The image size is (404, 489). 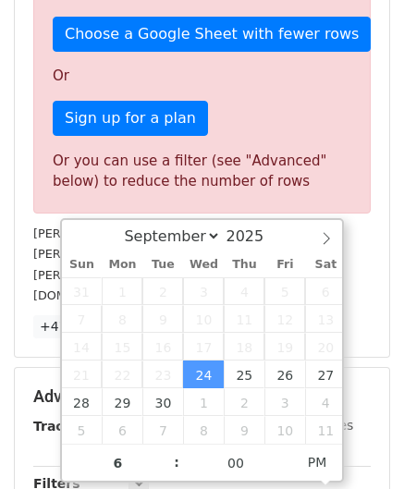 I want to click on span: September 16, 2025, so click(x=163, y=346).